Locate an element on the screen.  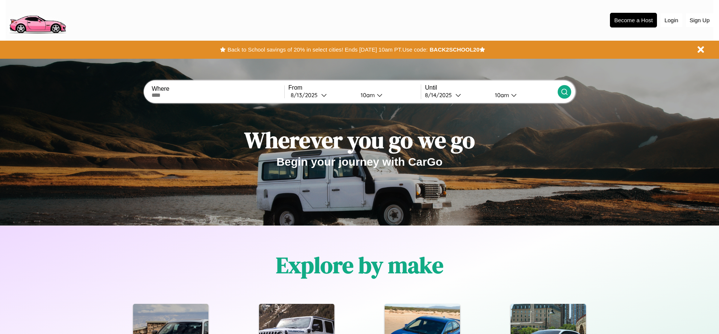
b: BACK2SCHOOL20 is located at coordinates (454, 49).